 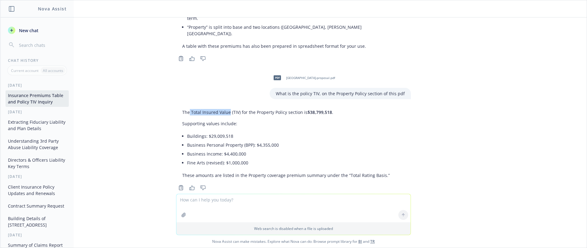 What do you see at coordinates (288, 136) in the screenshot?
I see `li: Buildings: $29,009,518` at bounding box center [288, 136].